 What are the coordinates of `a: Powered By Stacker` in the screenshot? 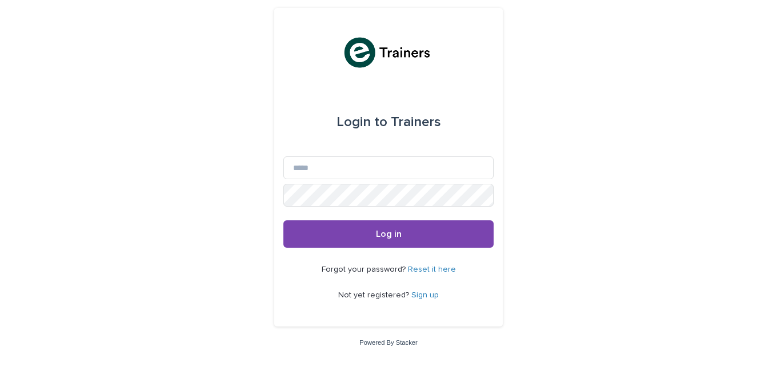 It's located at (388, 343).